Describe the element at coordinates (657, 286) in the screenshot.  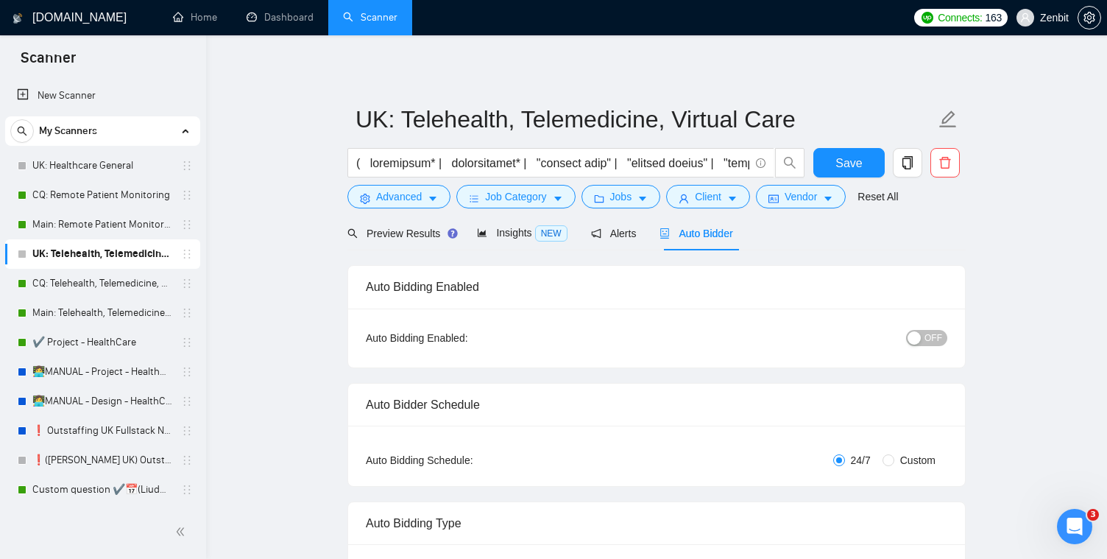
I see `div: Auto Bidding Enabled` at that location.